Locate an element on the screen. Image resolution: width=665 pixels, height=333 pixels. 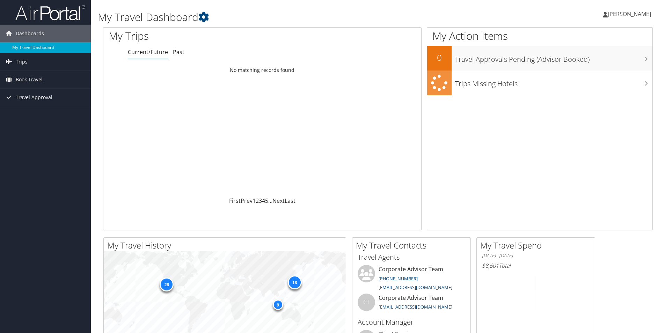
h3: Account Manager is located at coordinates (411, 322).